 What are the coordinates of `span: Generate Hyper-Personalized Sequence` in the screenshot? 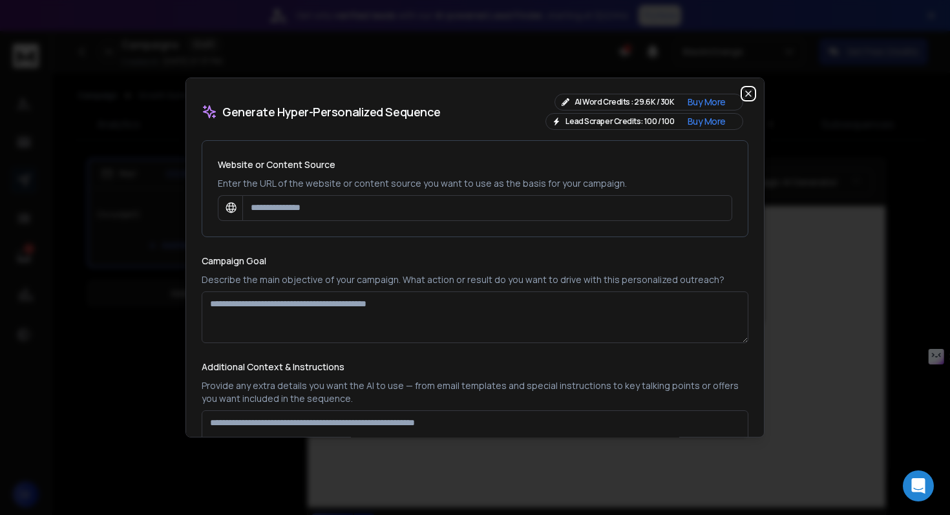 It's located at (332, 112).